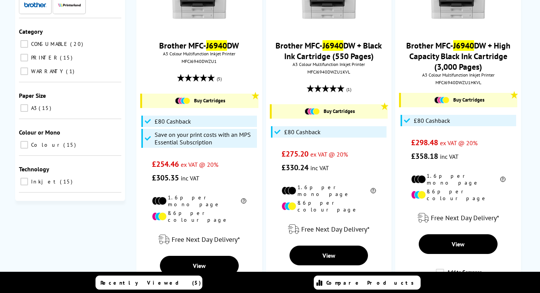  I want to click on span: Save on your print costs with an MPS Essential Subscription, so click(205, 138).